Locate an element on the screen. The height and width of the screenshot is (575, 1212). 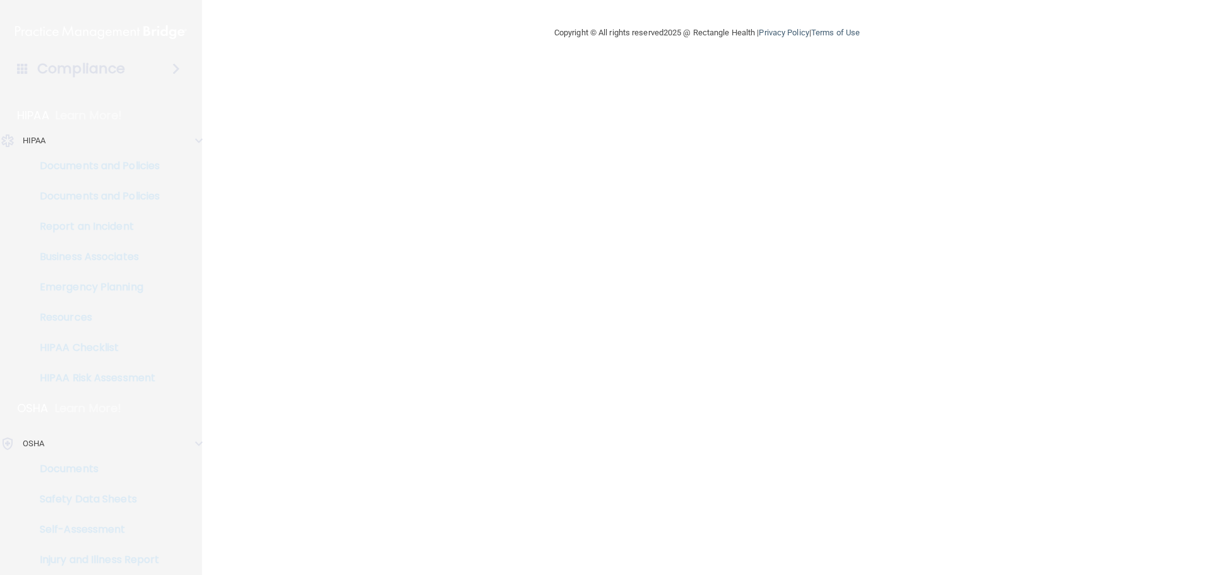
p: Documents is located at coordinates (94, 469).